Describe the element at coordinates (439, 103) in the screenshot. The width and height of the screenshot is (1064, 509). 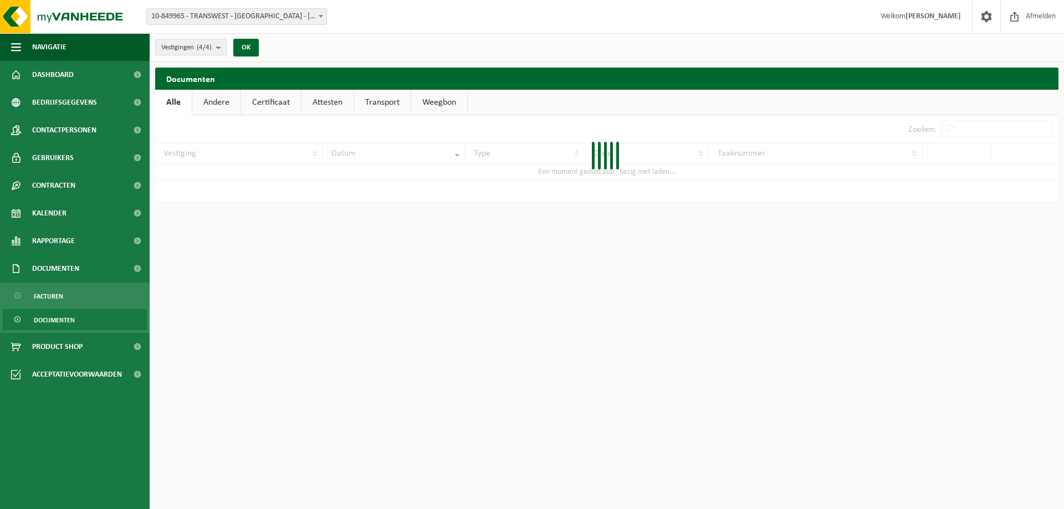
I see `a: Weegbon` at that location.